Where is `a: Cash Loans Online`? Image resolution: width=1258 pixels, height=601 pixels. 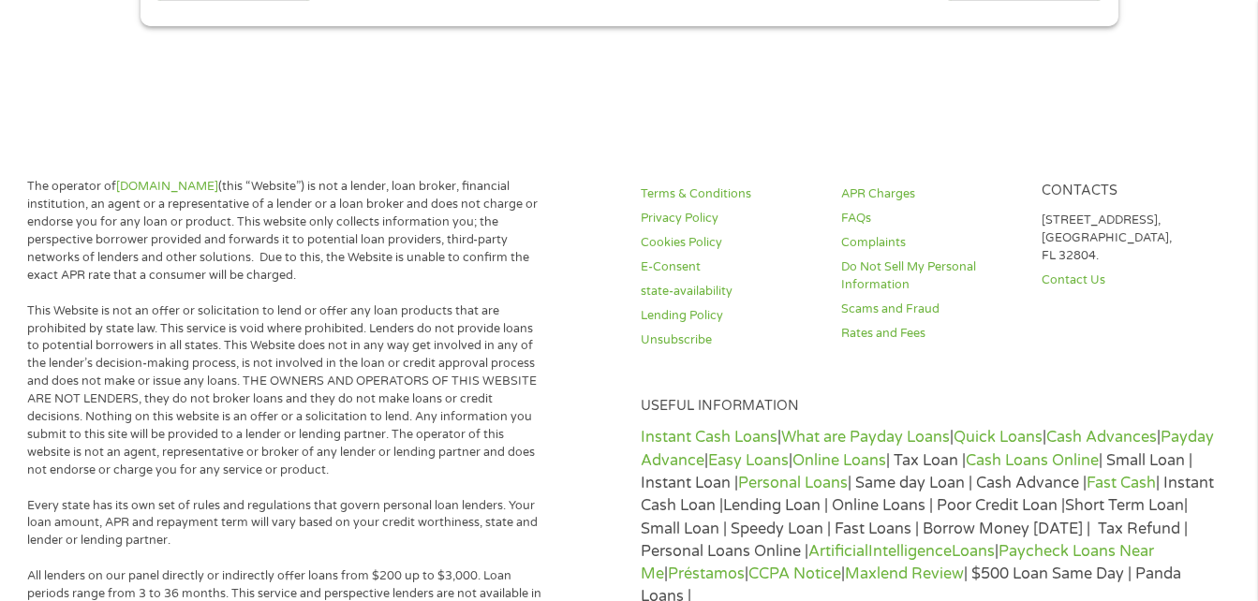
a: Cash Loans Online is located at coordinates (1032, 461).